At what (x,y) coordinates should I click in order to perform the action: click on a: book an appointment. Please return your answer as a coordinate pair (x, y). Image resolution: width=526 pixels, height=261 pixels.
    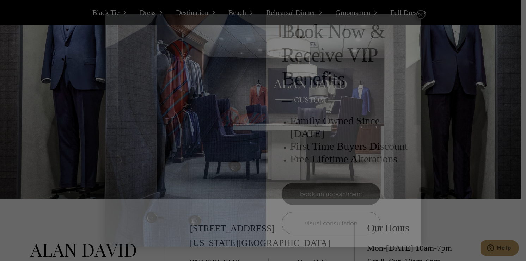
    Looking at the image, I should click on (331, 194).